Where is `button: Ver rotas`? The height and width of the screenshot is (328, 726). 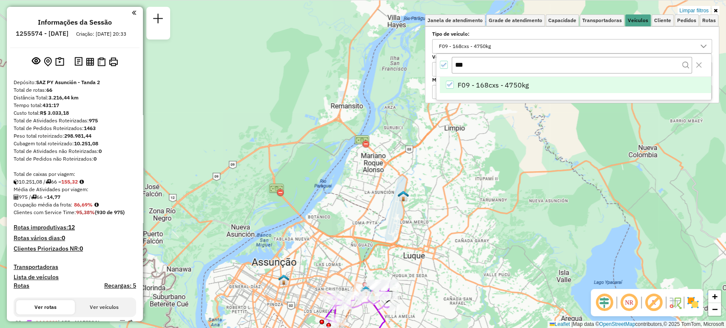 button: Ver rotas is located at coordinates (45, 307).